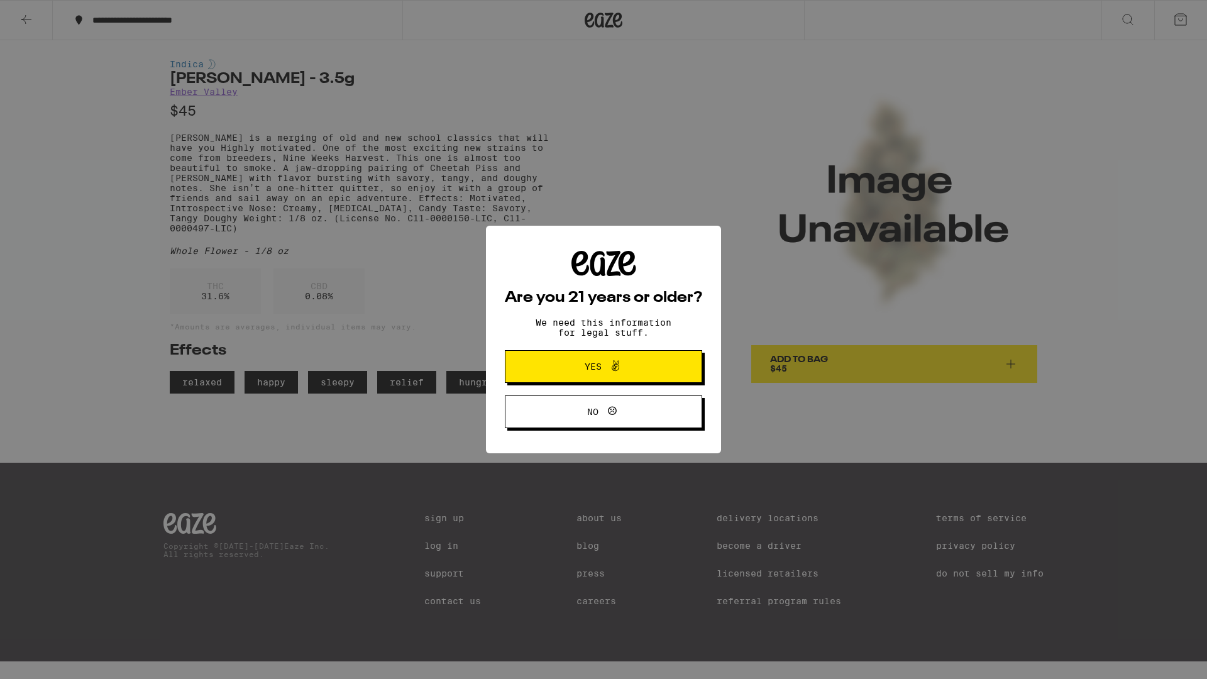  Describe the element at coordinates (603, 327) in the screenshot. I see `p: We need this information for legal stuff.` at that location.